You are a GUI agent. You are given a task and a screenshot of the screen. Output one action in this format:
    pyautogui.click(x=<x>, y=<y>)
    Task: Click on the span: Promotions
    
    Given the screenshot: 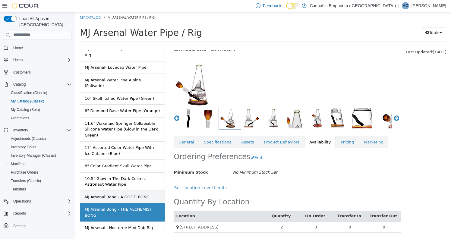 What is the action you would take?
    pyautogui.click(x=40, y=118)
    